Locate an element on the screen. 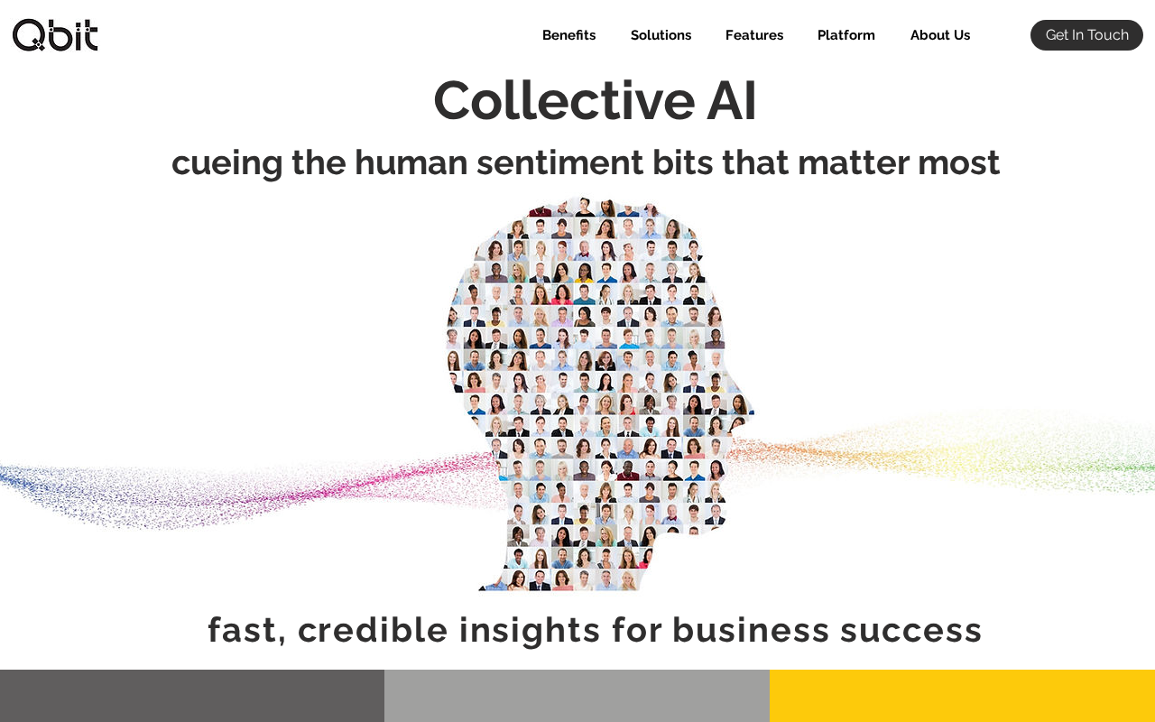  img: qbitlogo-border.jpg is located at coordinates (55, 35).